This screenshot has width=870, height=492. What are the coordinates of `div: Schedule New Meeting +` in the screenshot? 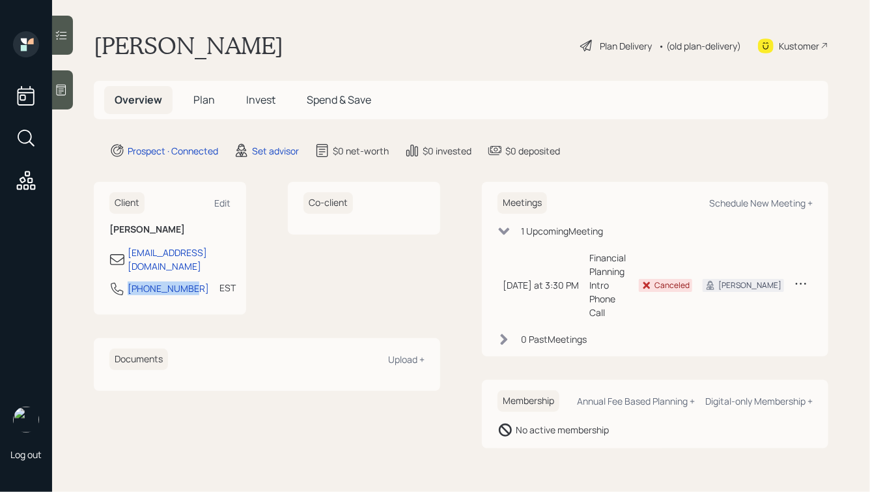 It's located at (761, 203).